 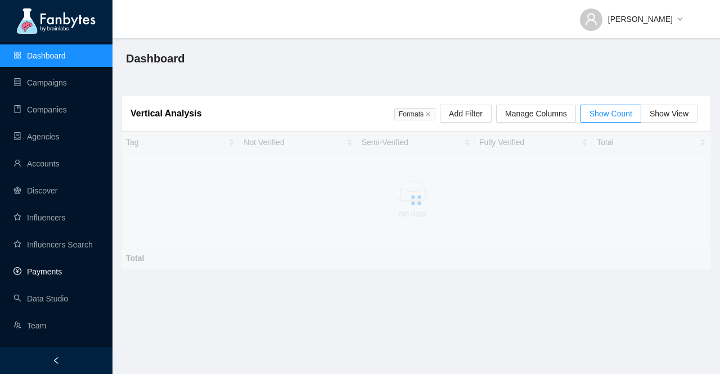 What do you see at coordinates (155, 58) in the screenshot?
I see `span: Dashboard` at bounding box center [155, 58].